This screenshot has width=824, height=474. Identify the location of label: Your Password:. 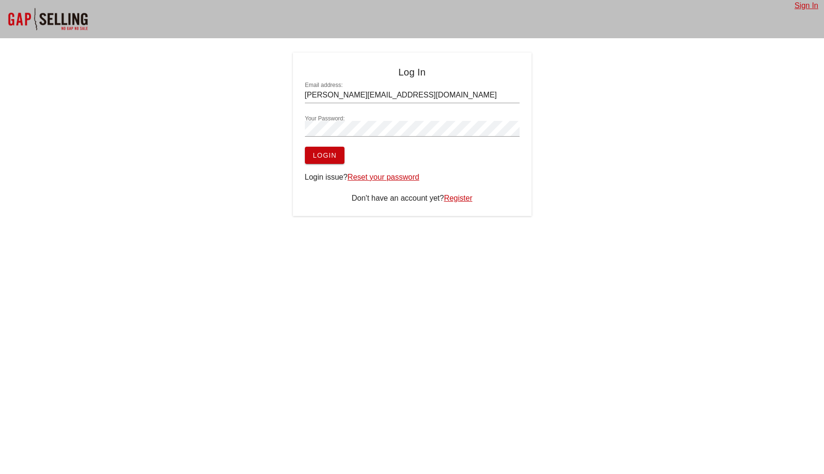
(325, 118).